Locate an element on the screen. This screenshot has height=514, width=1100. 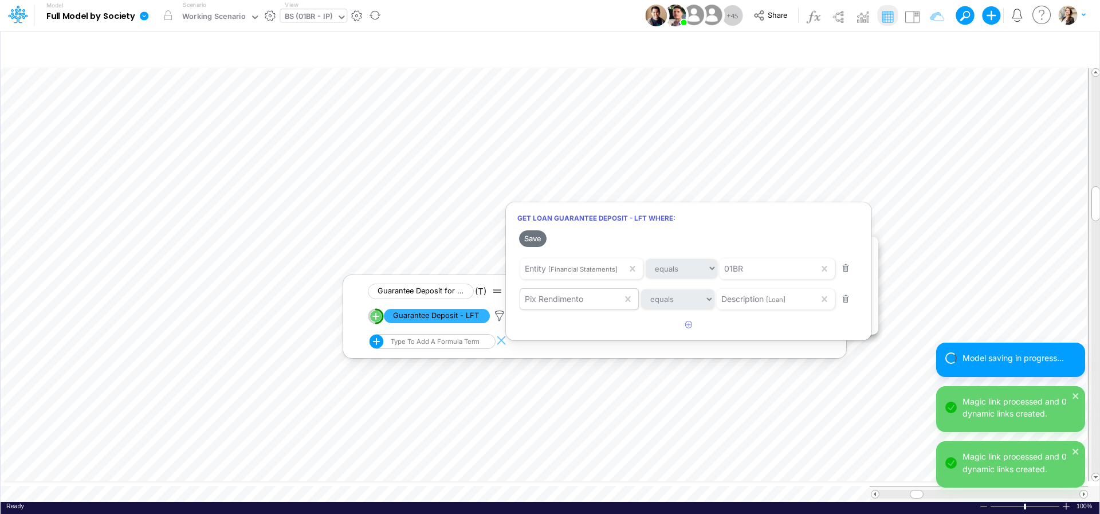
span: Description is located at coordinates (742, 298).